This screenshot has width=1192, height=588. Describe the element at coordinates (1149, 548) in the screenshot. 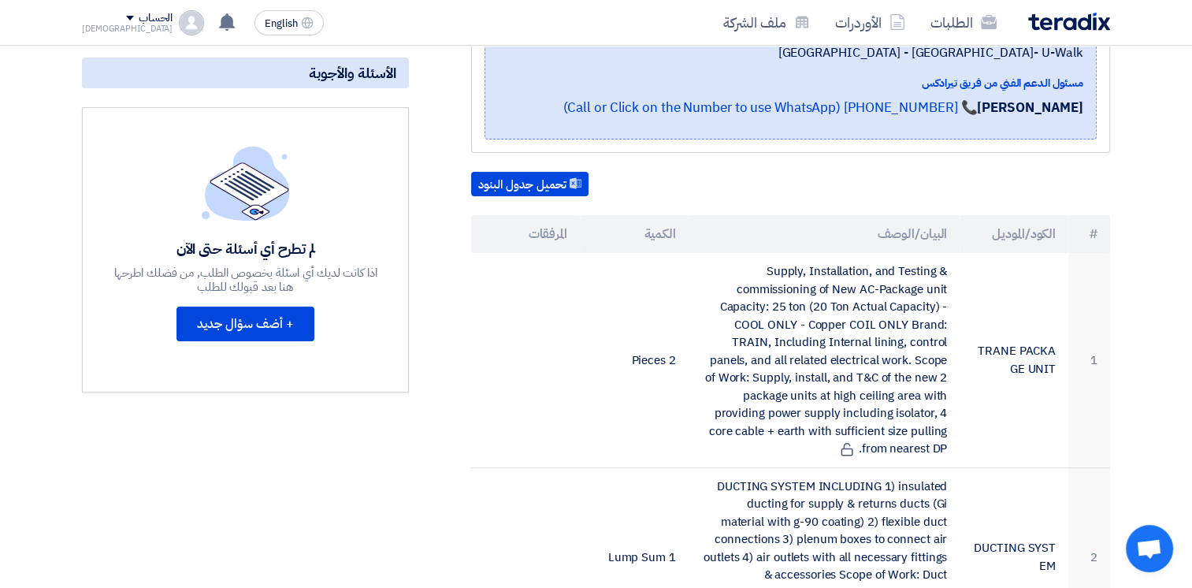

I see `a: Open chat` at that location.